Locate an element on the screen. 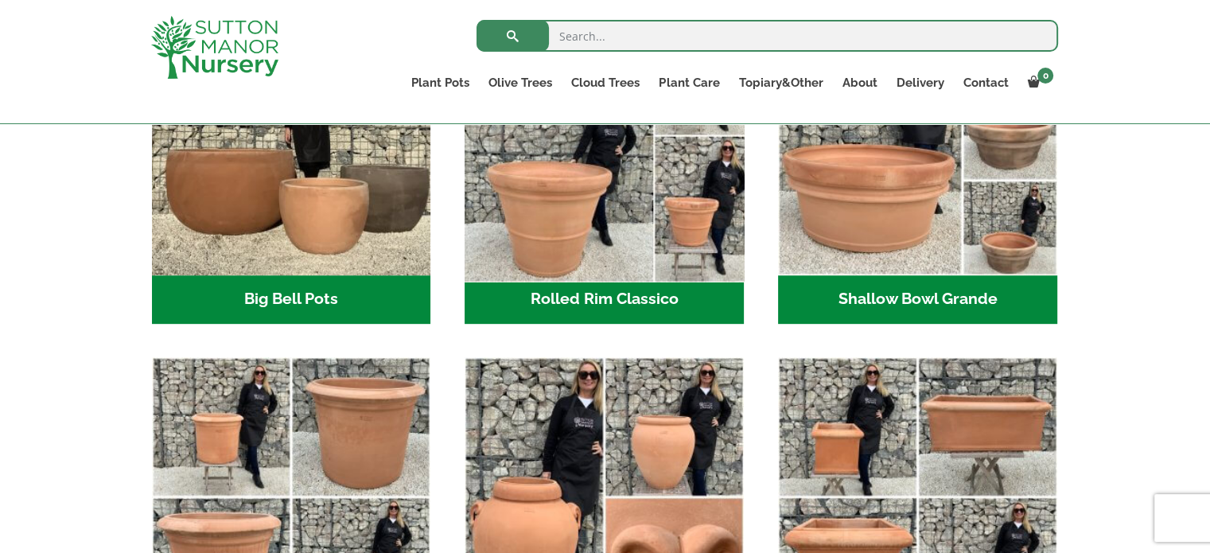 Image resolution: width=1210 pixels, height=553 pixels. a: Topiary&Other is located at coordinates (781, 83).